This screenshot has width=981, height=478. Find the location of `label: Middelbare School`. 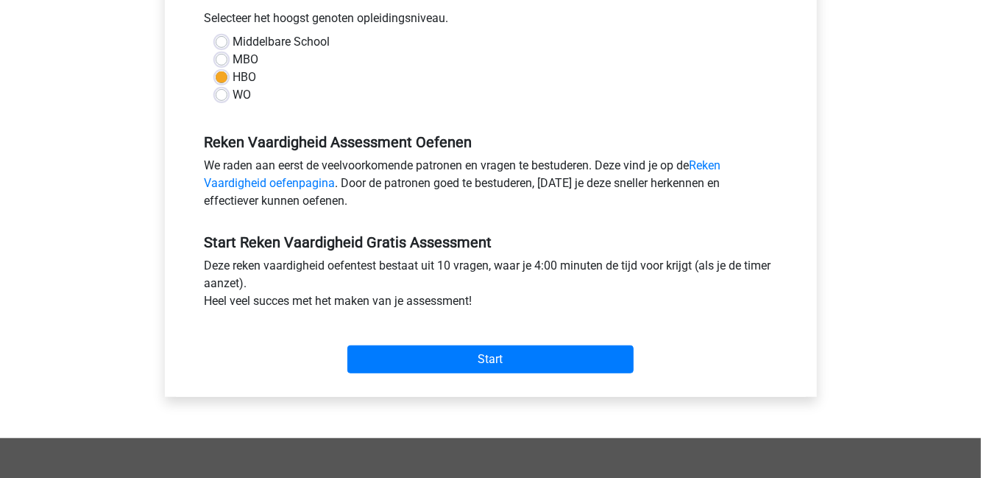

label: Middelbare School is located at coordinates (282, 42).